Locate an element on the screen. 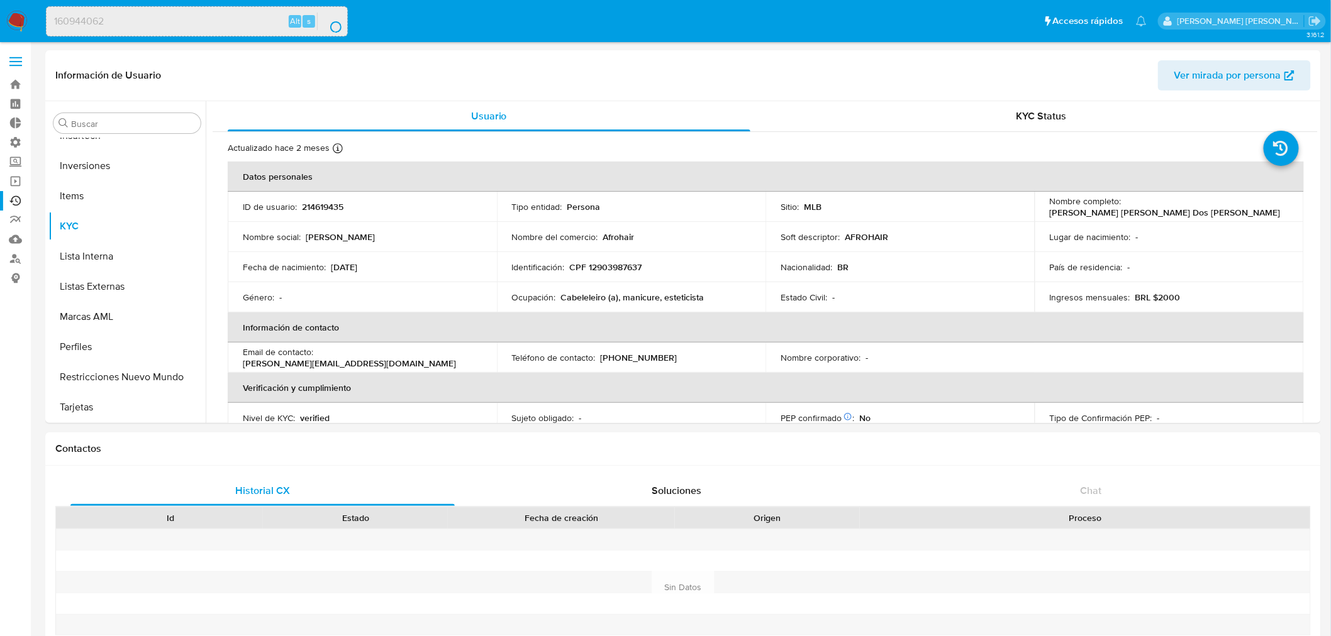 This screenshot has width=1331, height=636. button: Restricciones Nuevo Mundo is located at coordinates (127, 377).